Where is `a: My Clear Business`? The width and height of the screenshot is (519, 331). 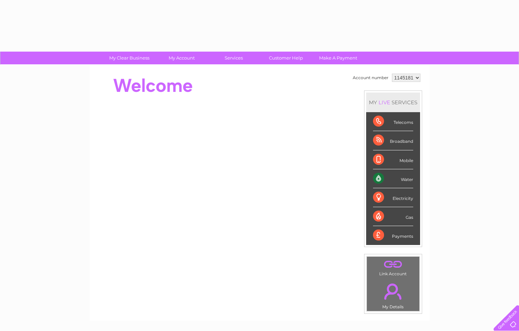
a: My Clear Business is located at coordinates (129, 58).